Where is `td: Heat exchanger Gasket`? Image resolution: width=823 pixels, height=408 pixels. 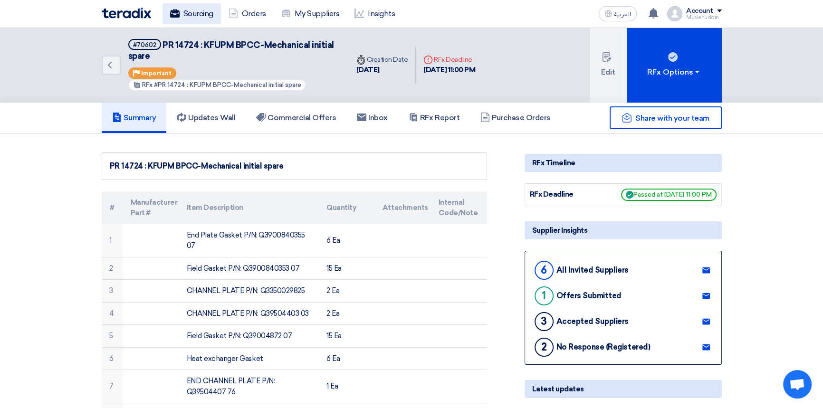 td: Heat exchanger Gasket is located at coordinates (249, 359).